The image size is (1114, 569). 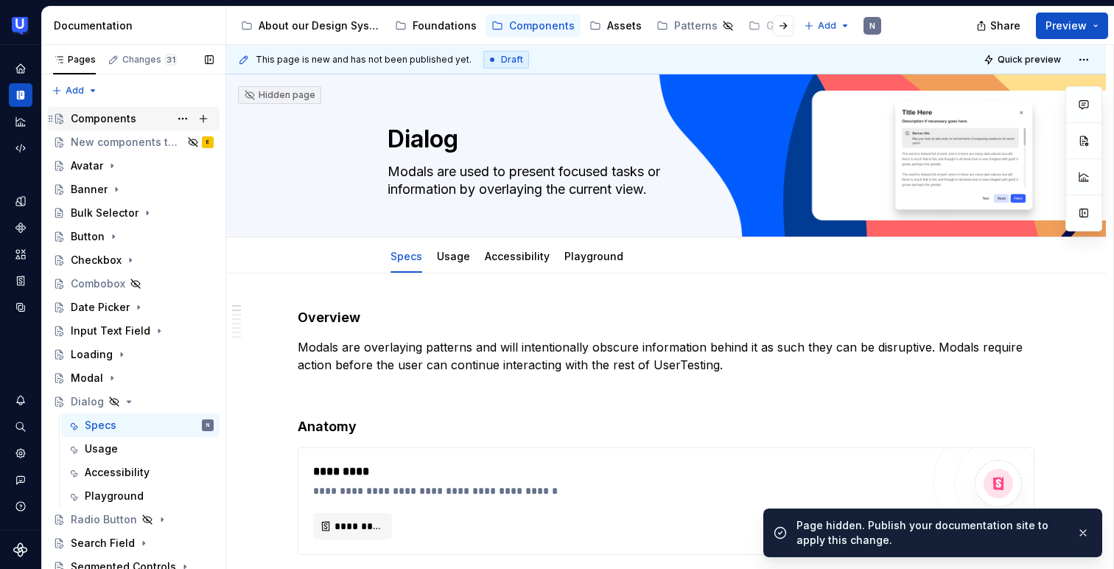 I want to click on div: Avatar, so click(x=87, y=166).